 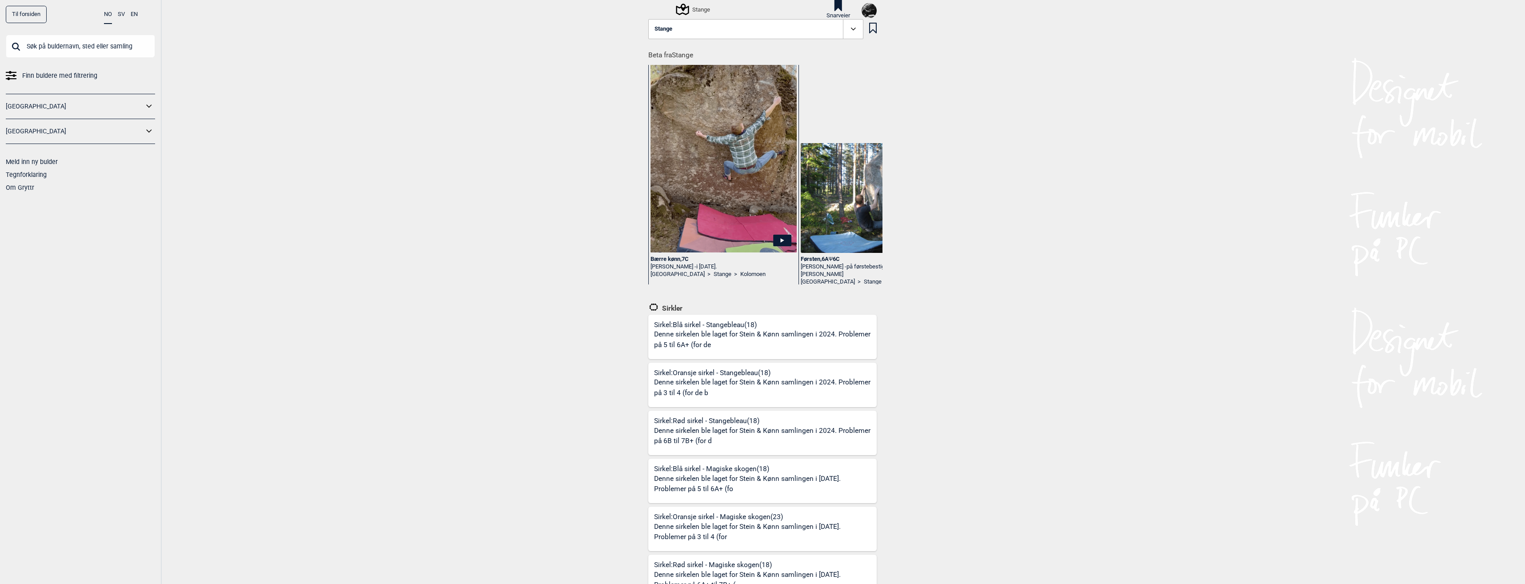 I want to click on a: Til forsiden, so click(x=26, y=14).